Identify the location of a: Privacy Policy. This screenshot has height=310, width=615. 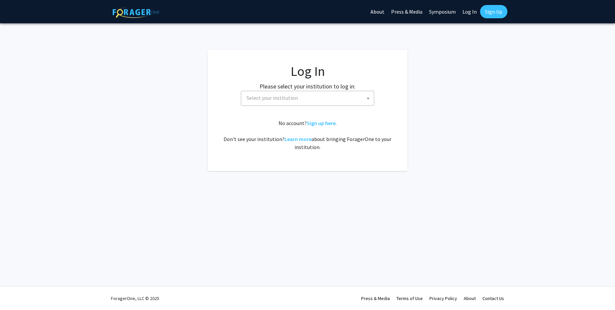
(443, 299).